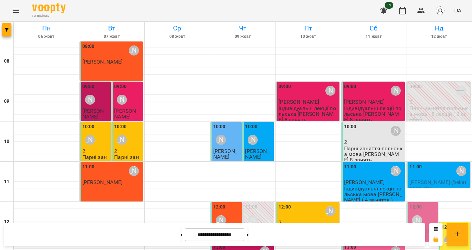 The width and height of the screenshot is (472, 250). What do you see at coordinates (457, 10) in the screenshot?
I see `span: UA` at bounding box center [457, 10].